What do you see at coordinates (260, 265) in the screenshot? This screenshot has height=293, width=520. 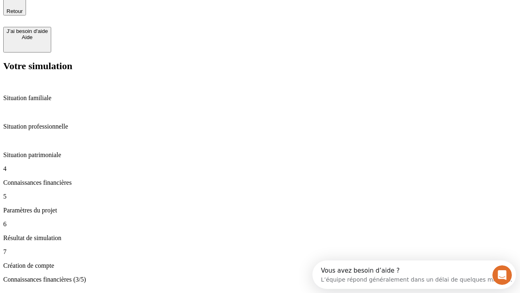 I see `p: Création de compte` at bounding box center [260, 265].